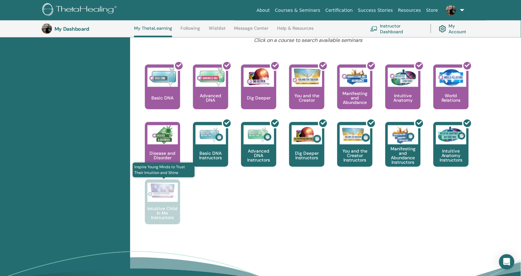  Describe the element at coordinates (451, 98) in the screenshot. I see `p: World Relations` at that location.